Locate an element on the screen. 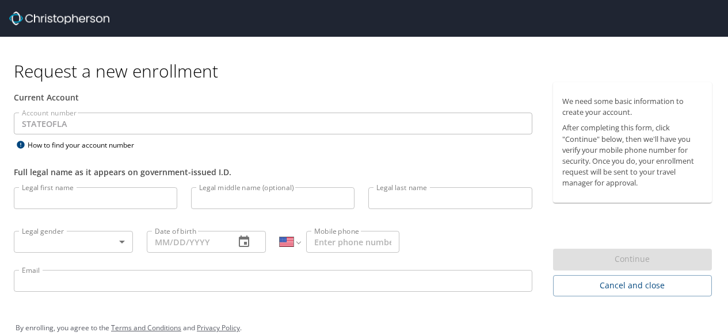  div: Full legal name as it appears on government-issued I.D. is located at coordinates (273, 172).